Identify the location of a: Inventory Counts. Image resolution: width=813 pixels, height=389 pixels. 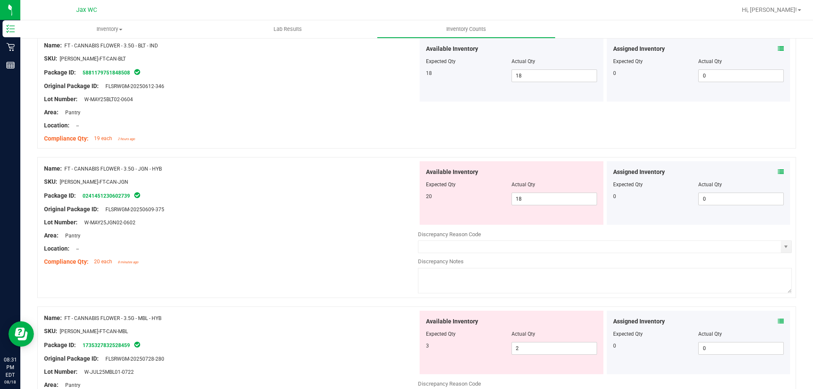
(466, 29).